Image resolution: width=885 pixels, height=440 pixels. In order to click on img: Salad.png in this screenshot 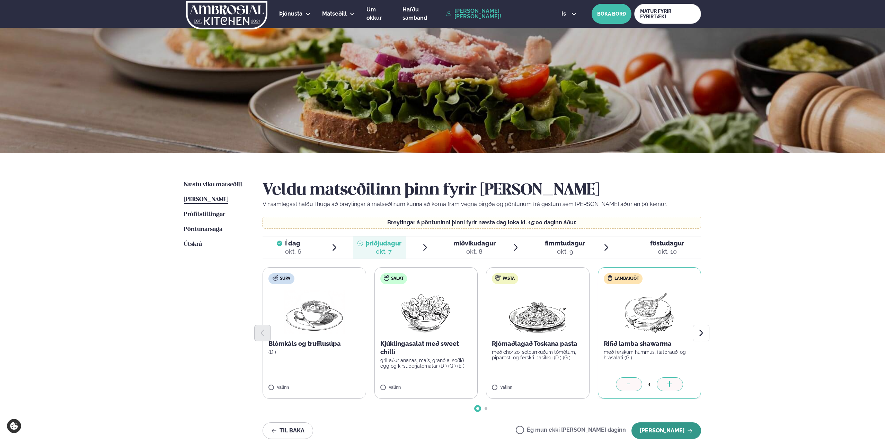, I will do `click(426, 312)`.